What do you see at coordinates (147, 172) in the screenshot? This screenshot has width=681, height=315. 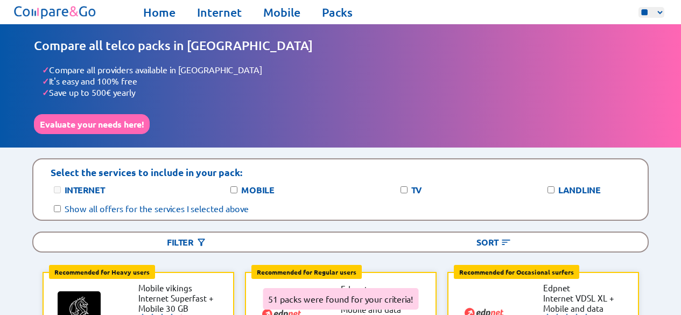 I see `p: Select the services to include in your pack:` at bounding box center [147, 172].